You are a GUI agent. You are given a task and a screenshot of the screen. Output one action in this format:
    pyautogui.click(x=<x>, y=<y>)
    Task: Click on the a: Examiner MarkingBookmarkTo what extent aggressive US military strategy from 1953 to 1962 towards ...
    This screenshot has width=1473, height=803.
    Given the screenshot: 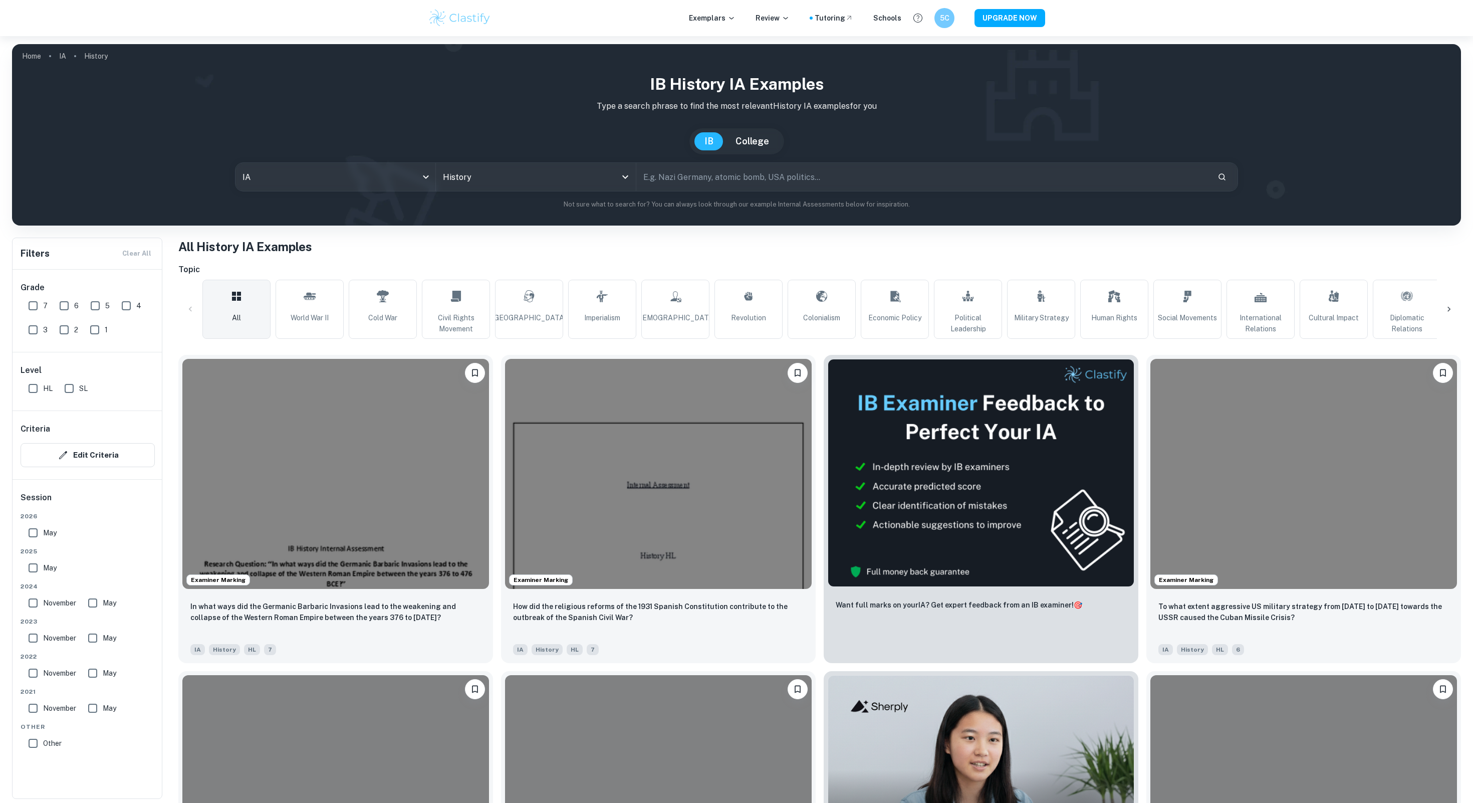 What is the action you would take?
    pyautogui.click(x=1304, y=509)
    